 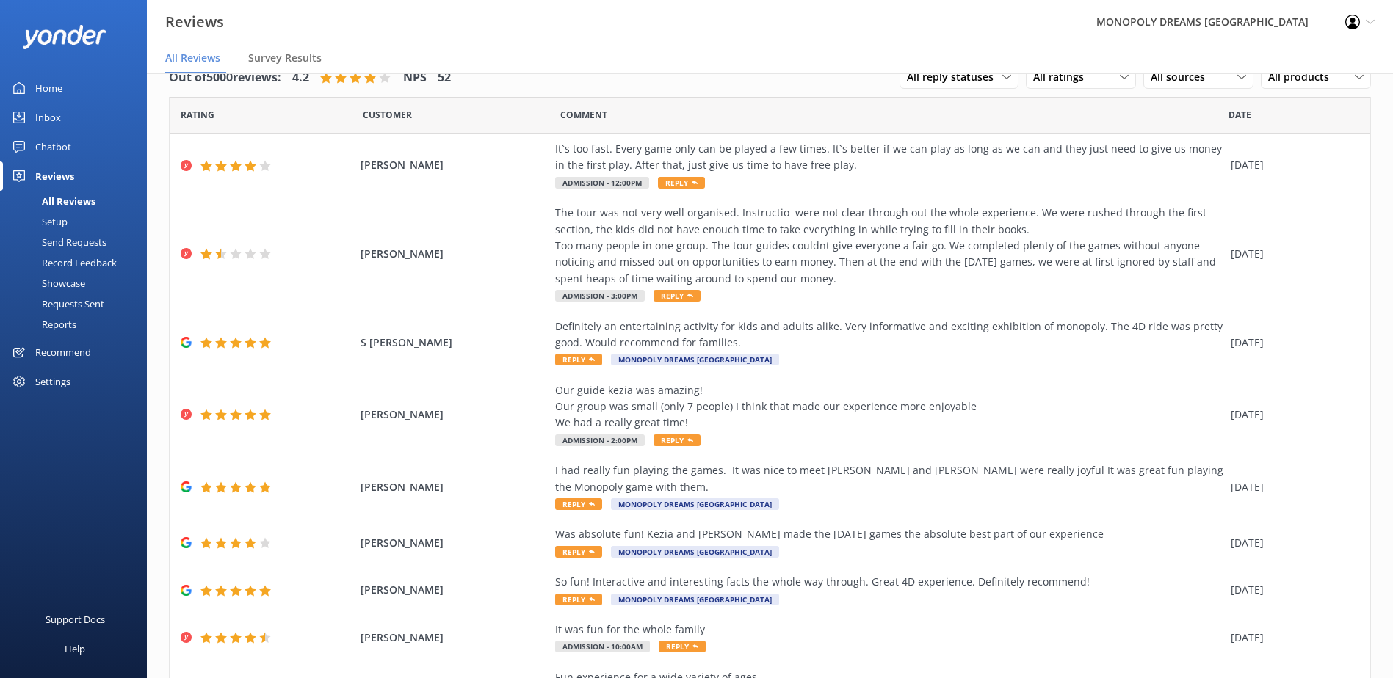 I want to click on a: Setup, so click(x=78, y=222).